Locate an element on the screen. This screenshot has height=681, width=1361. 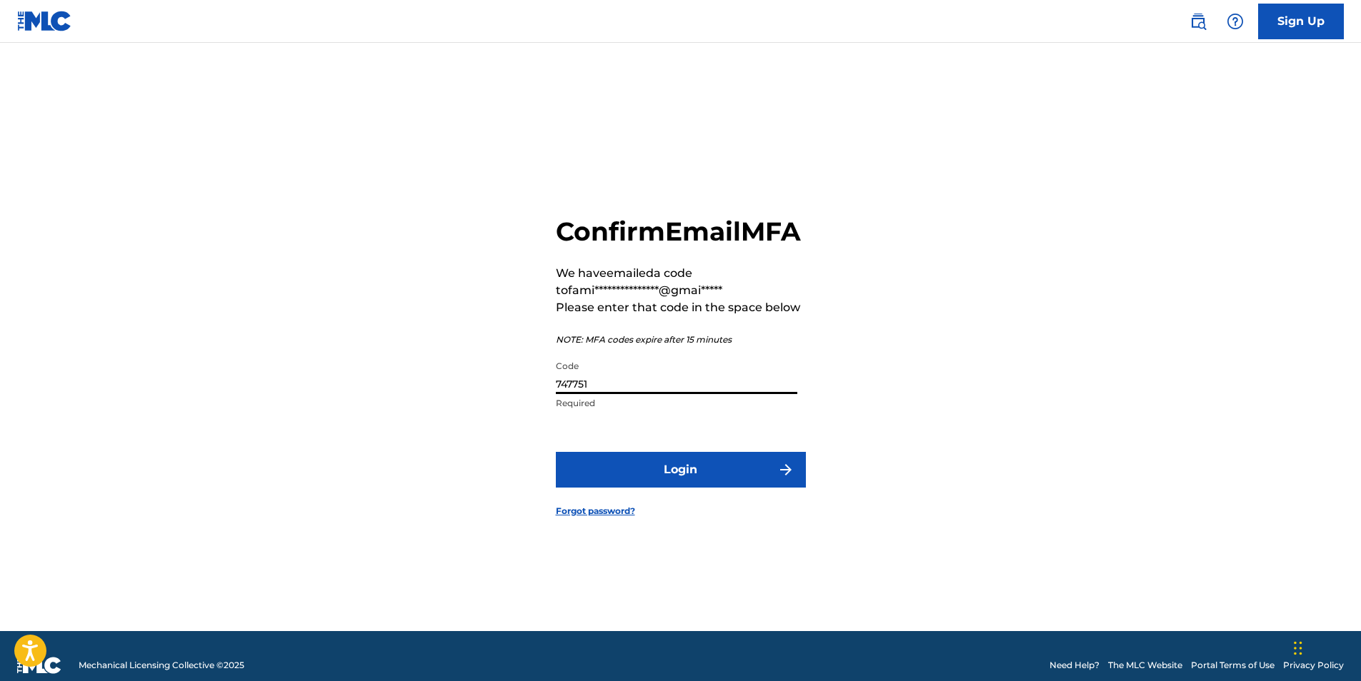
a: Portal Terms of Use is located at coordinates (1232, 666).